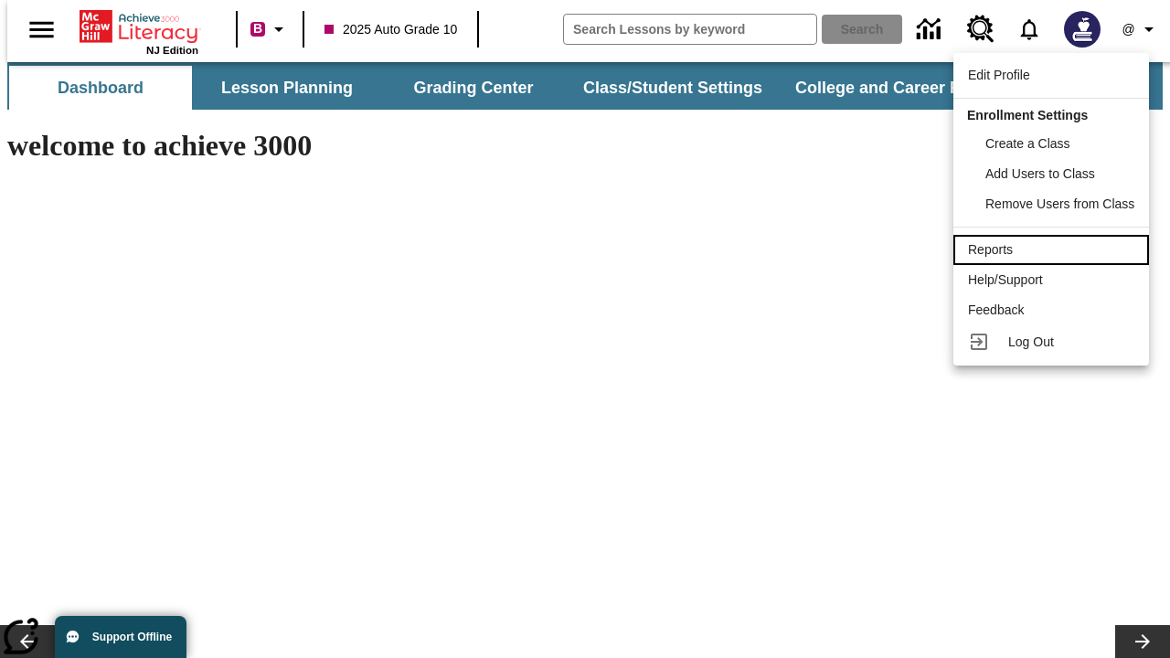 The height and width of the screenshot is (658, 1170). What do you see at coordinates (1027, 115) in the screenshot?
I see `span: Enrollment Settings` at bounding box center [1027, 115].